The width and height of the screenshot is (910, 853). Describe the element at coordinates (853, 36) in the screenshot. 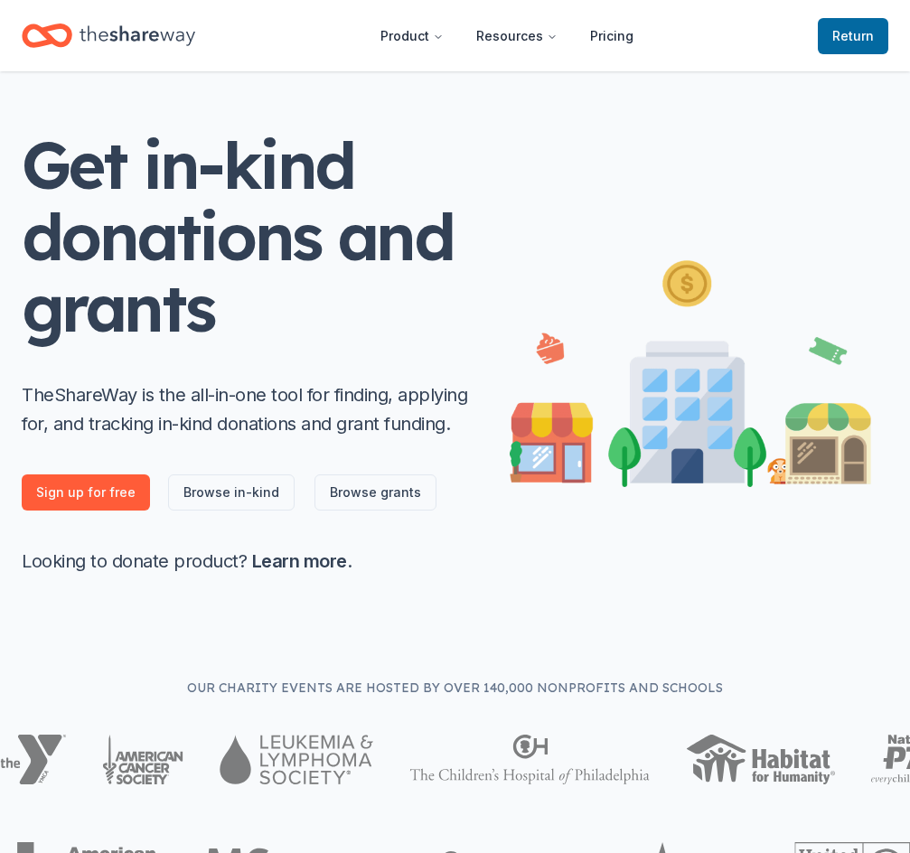

I see `span: Return` at that location.